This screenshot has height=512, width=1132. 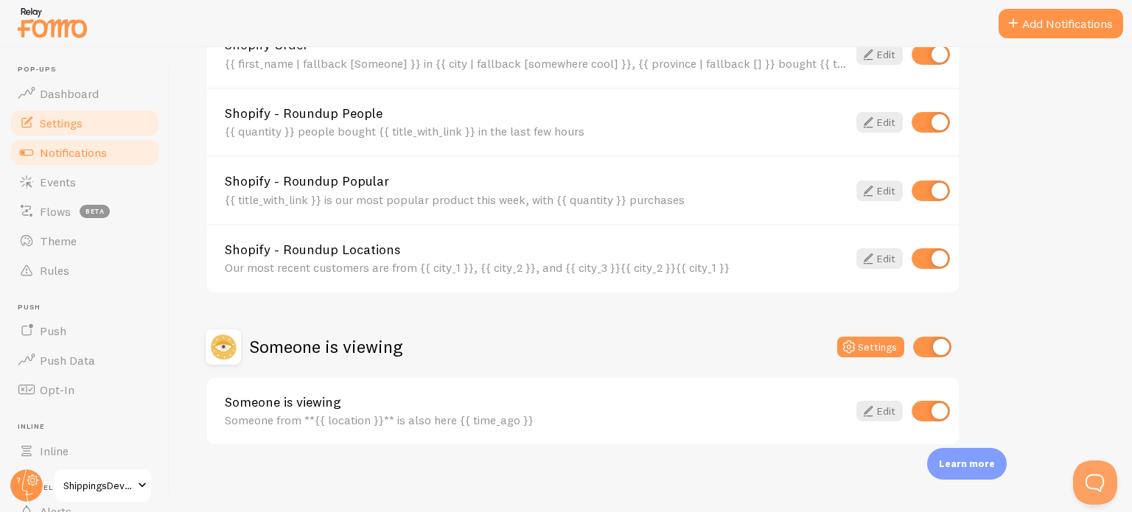 I want to click on span: Events, so click(x=58, y=182).